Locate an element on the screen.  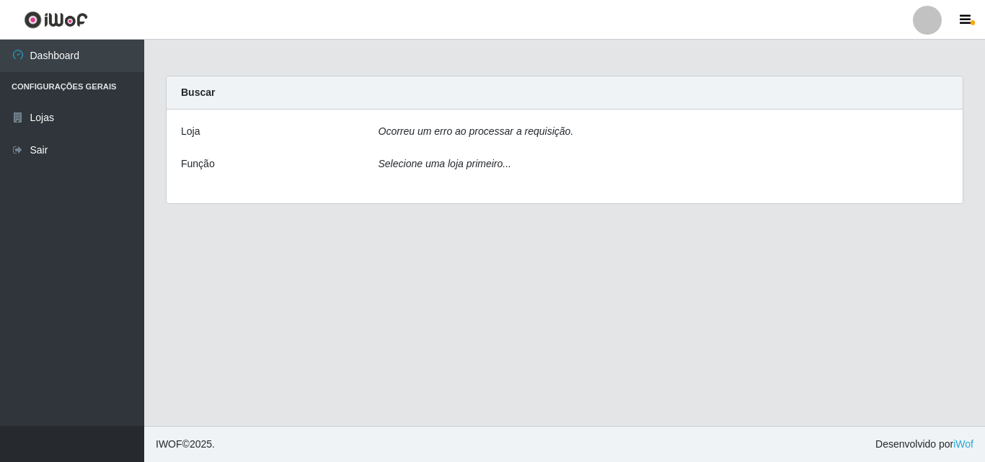
span: © 2025 . is located at coordinates (185, 444).